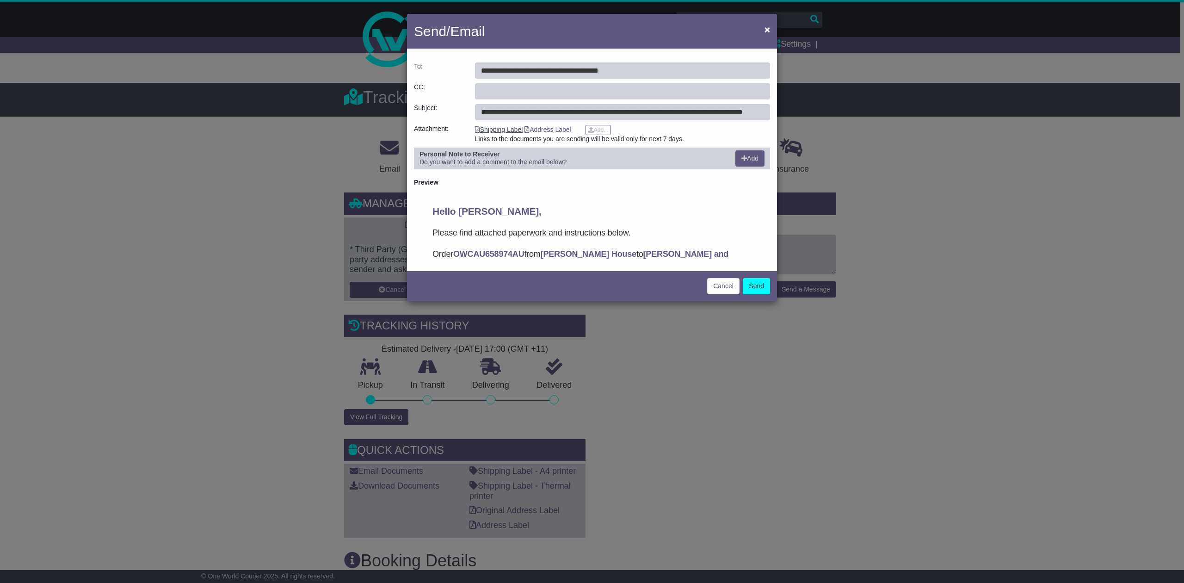  What do you see at coordinates (592, 182) in the screenshot?
I see `div: Preview` at bounding box center [592, 182].